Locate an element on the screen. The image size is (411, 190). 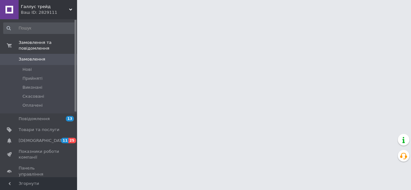
span: Скасовані is located at coordinates (33, 97).